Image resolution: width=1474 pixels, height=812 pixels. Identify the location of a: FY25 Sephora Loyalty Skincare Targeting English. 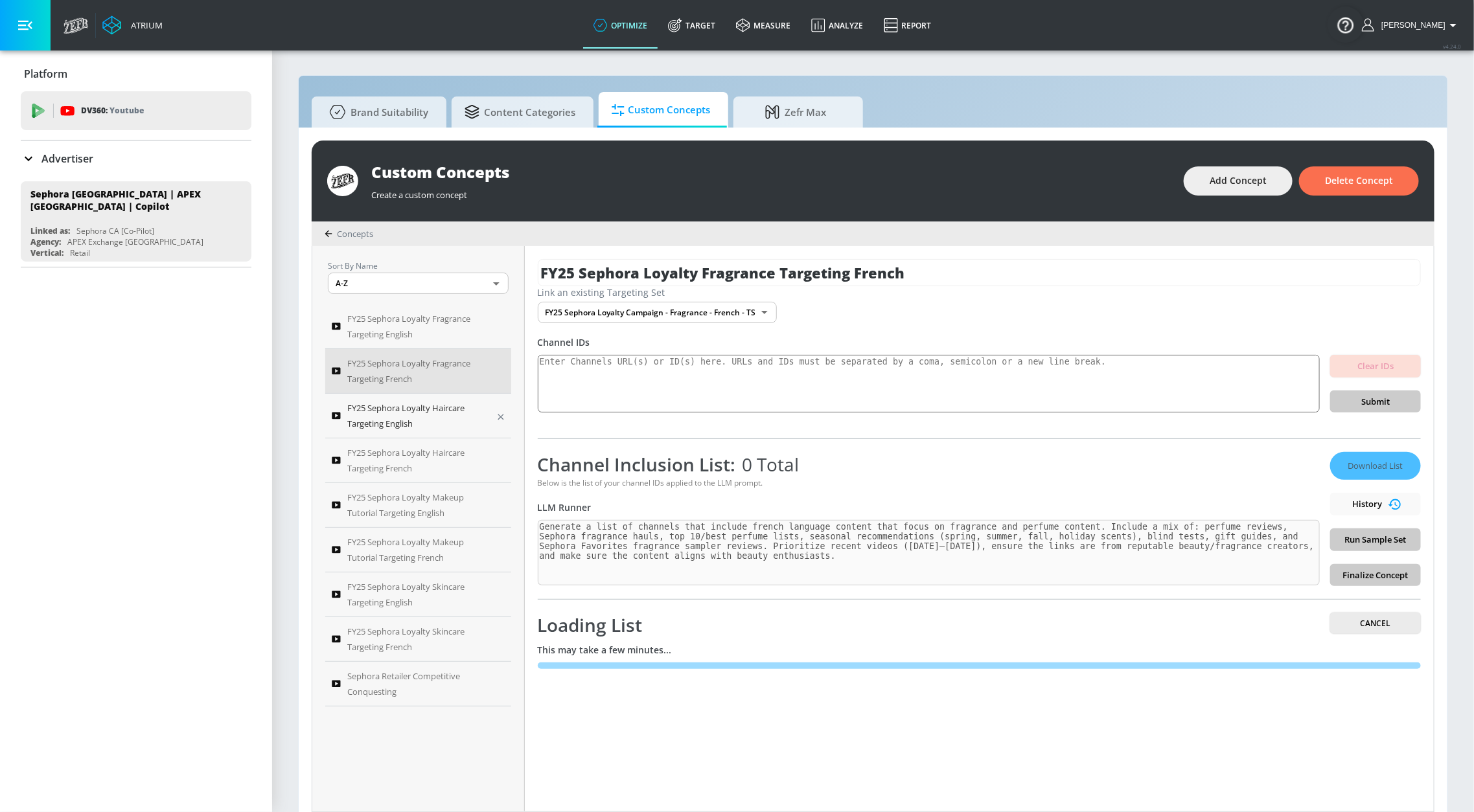
(418, 594).